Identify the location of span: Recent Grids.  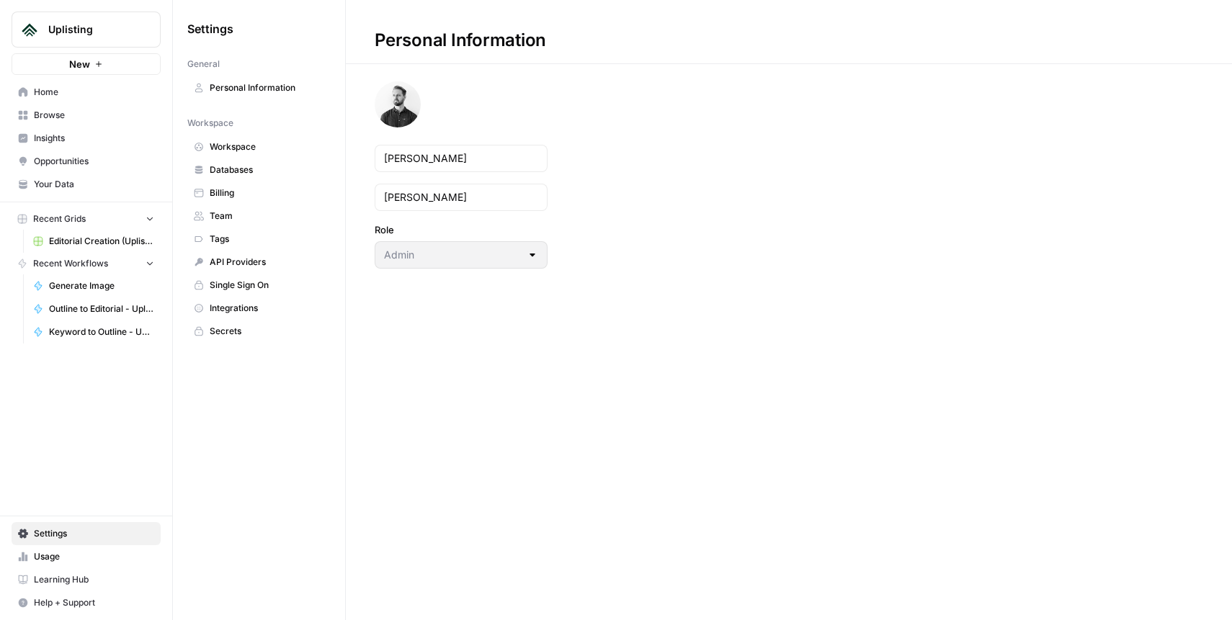
(59, 219).